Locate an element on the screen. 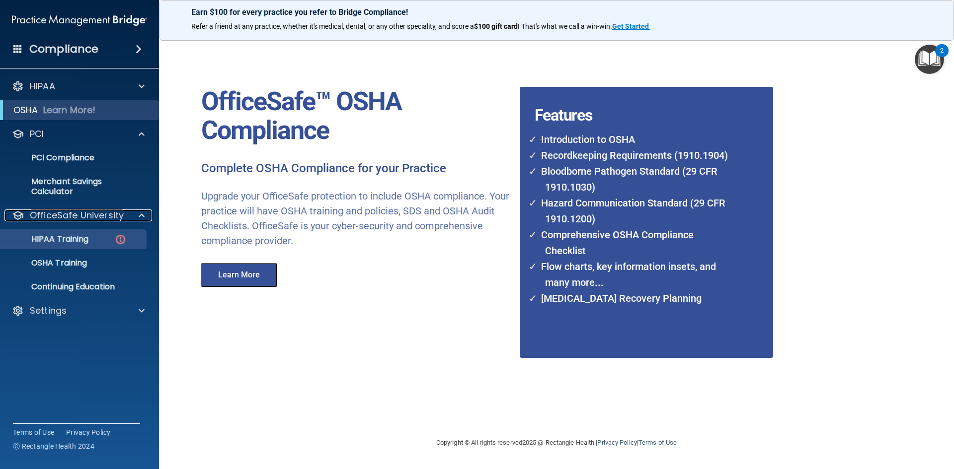  strong: $100 gift card is located at coordinates (496, 26).